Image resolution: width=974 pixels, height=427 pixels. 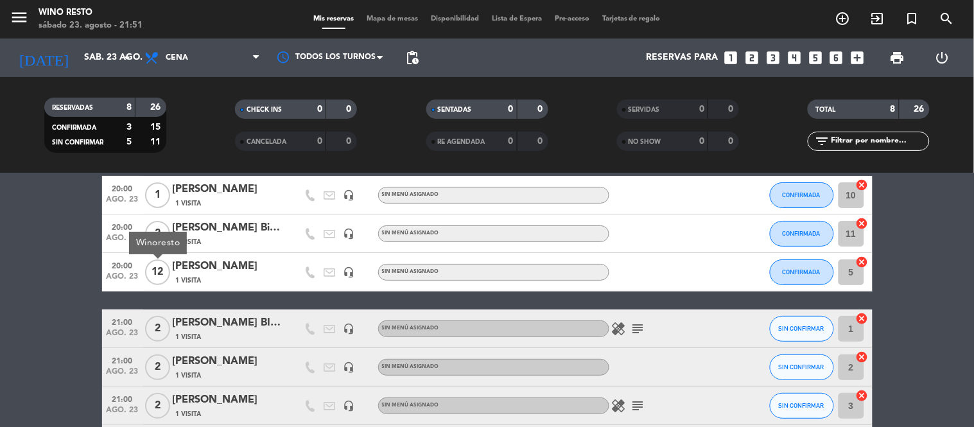 What do you see at coordinates (897, 58) in the screenshot?
I see `span: print` at bounding box center [897, 58].